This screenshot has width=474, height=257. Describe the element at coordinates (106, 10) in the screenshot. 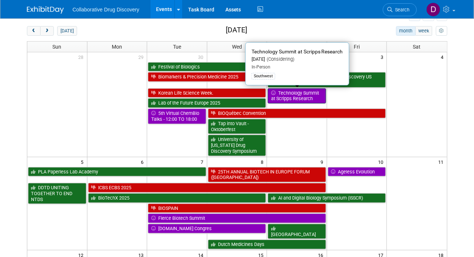

I see `span: Collaborative Drug Discovery` at that location.